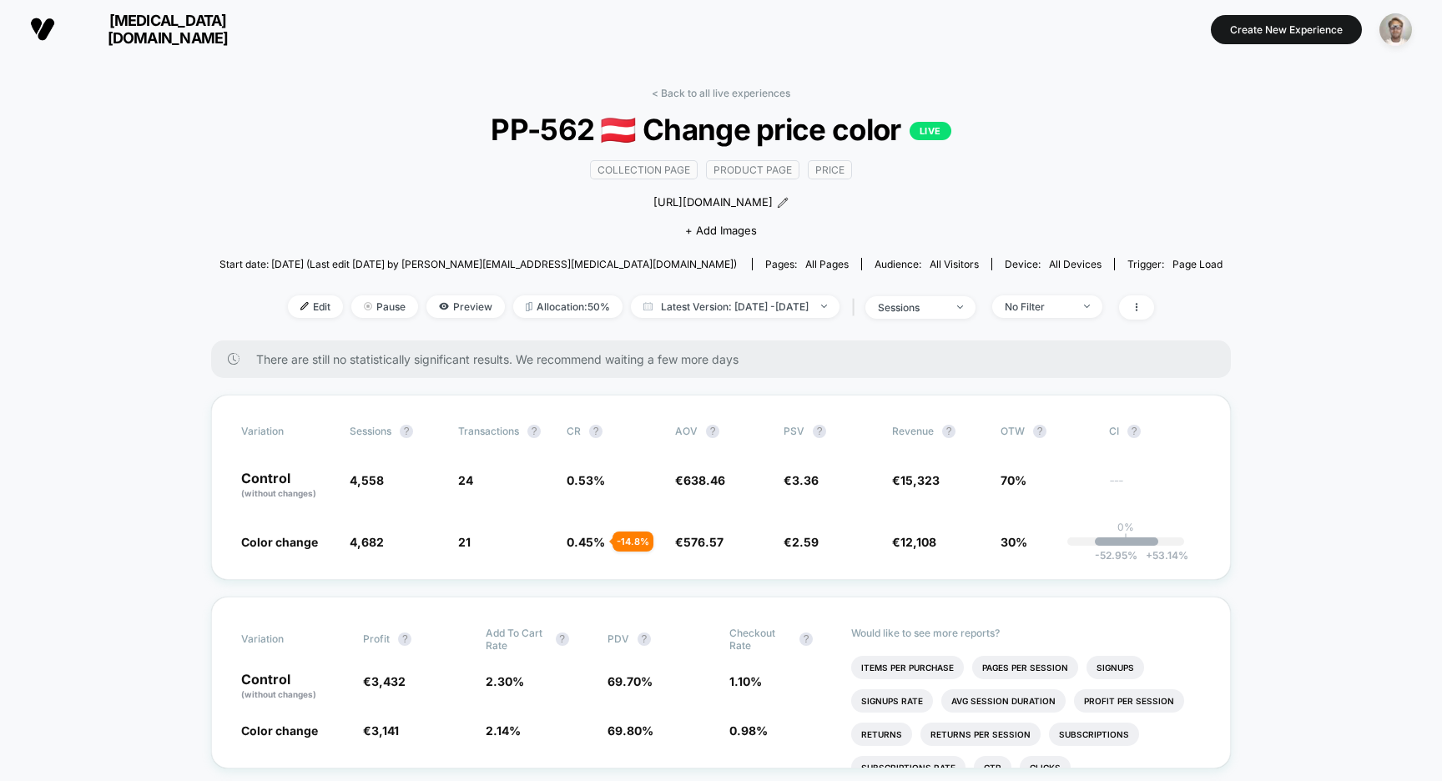 The image size is (1442, 781). What do you see at coordinates (1115, 668) in the screenshot?
I see `li: Signups` at bounding box center [1115, 668].